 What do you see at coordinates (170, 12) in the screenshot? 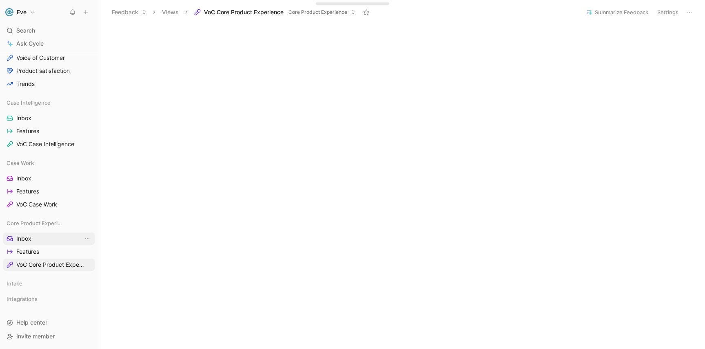
I see `button: Views` at bounding box center [170, 12].